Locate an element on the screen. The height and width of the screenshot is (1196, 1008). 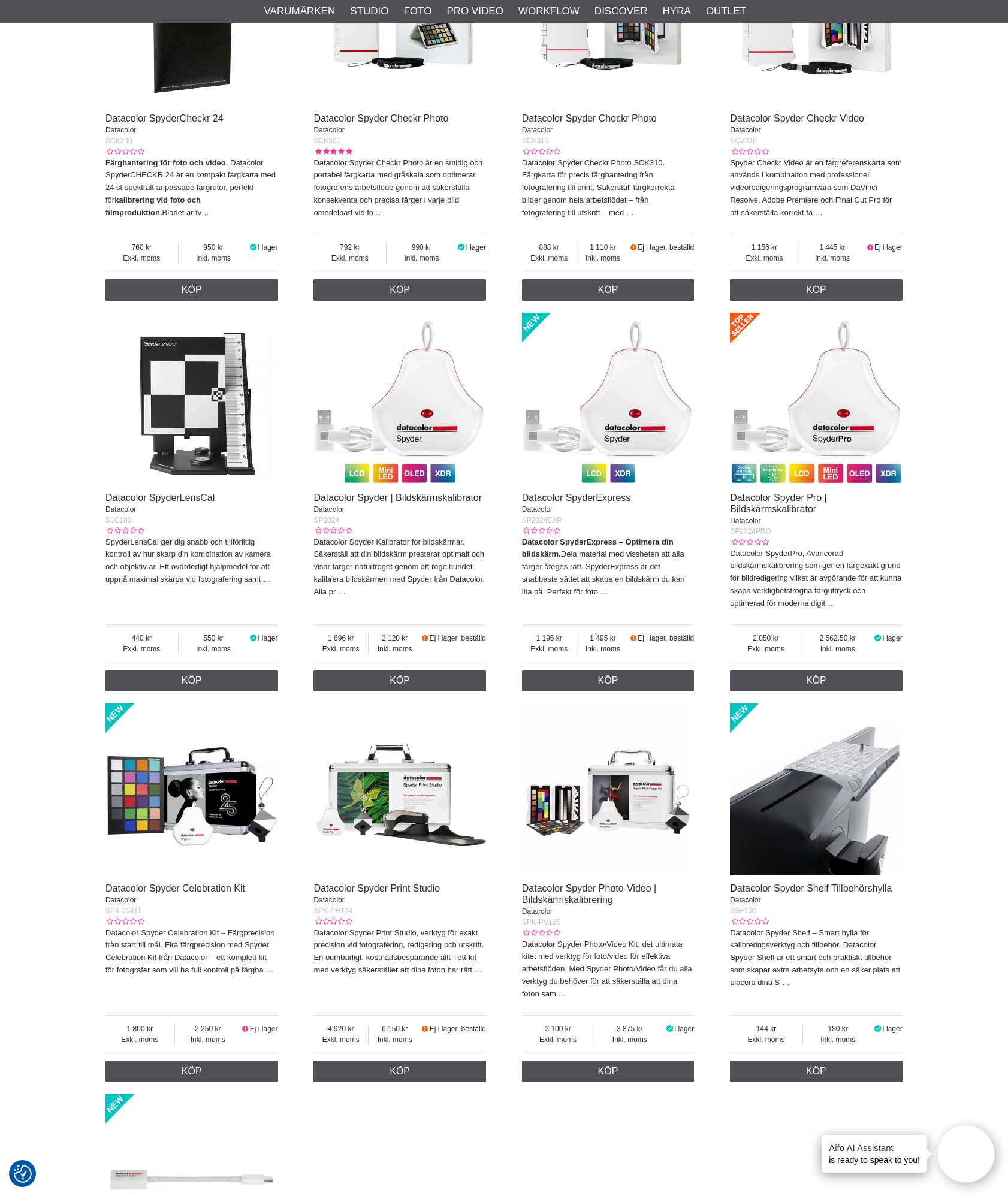
img: Datacolor Spyder Shelf Tillbehörshylla is located at coordinates (816, 790).